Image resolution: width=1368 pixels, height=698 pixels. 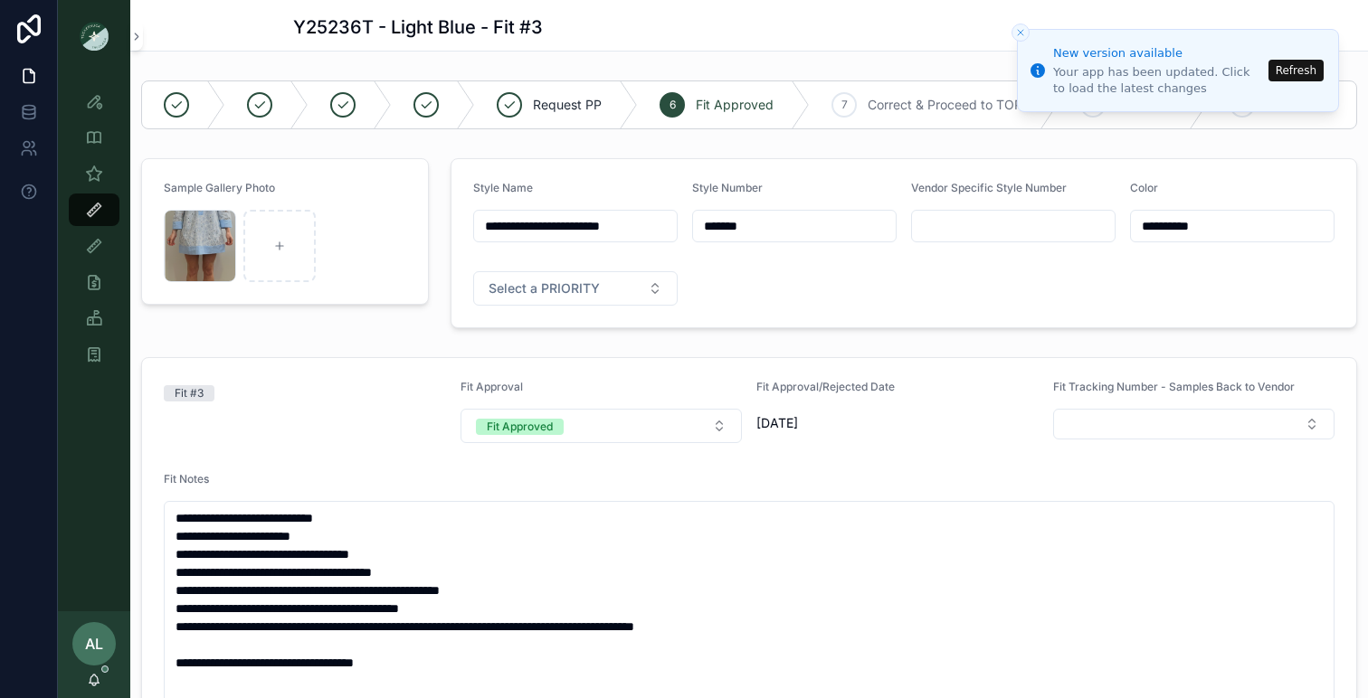 What do you see at coordinates (189, 393) in the screenshot?
I see `div: Fit #3` at bounding box center [189, 393].